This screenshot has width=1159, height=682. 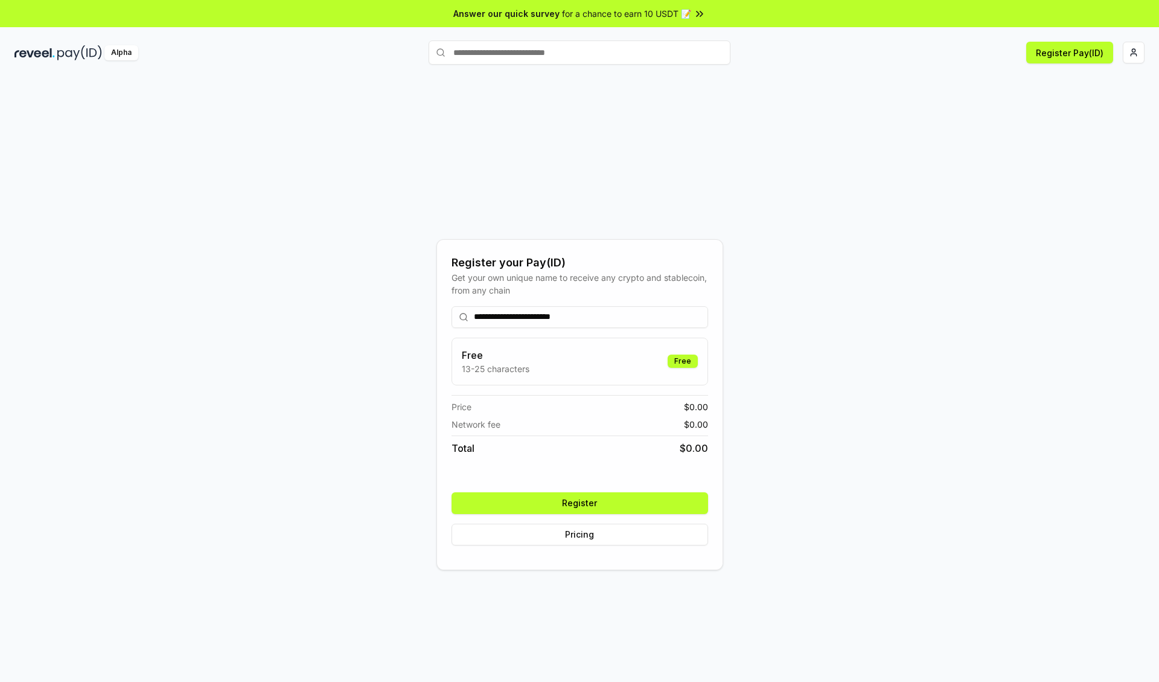 What do you see at coordinates (683, 361) in the screenshot?
I see `div: Free` at bounding box center [683, 361].